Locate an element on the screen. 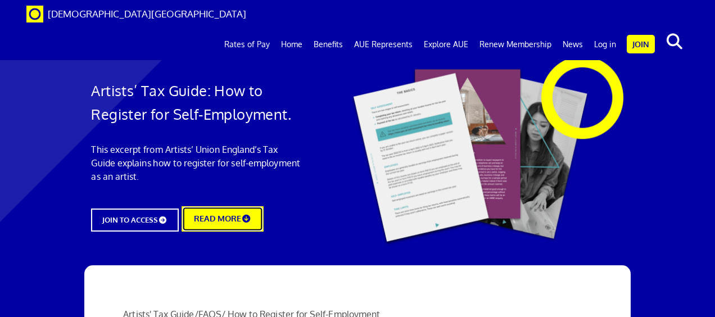 The height and width of the screenshot is (317, 715). a: Benefits is located at coordinates (328, 44).